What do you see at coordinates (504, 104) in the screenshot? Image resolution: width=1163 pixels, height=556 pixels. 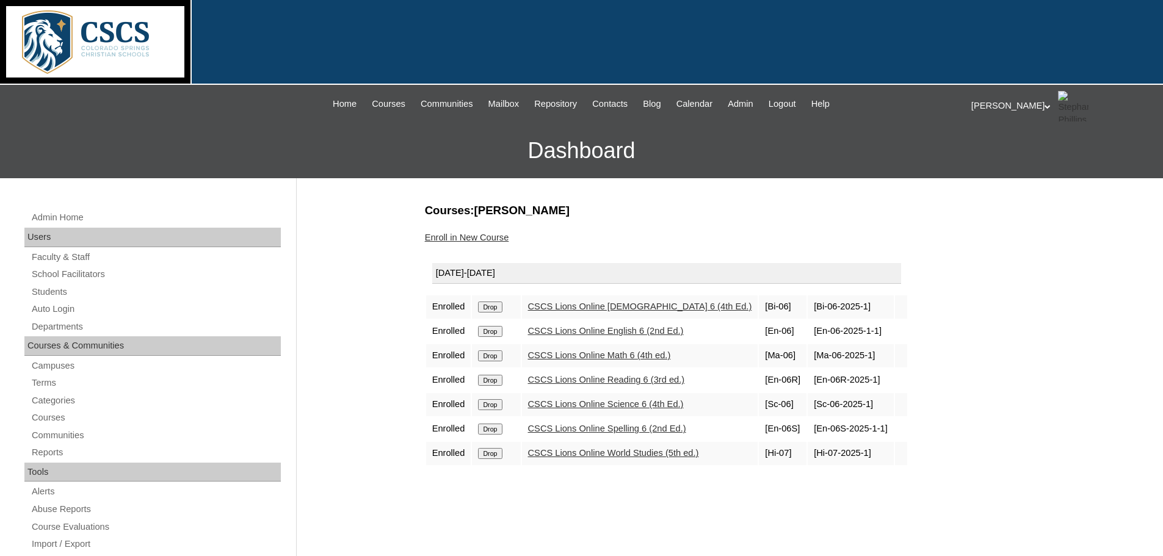 I see `a: Mailbox` at bounding box center [504, 104].